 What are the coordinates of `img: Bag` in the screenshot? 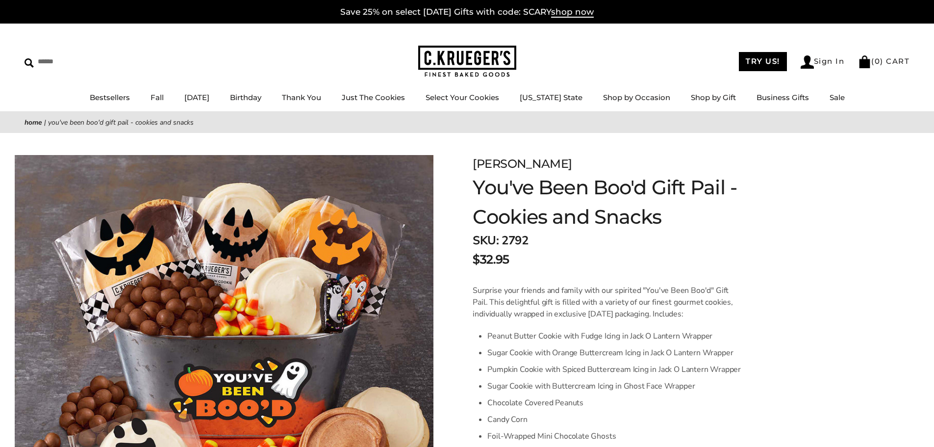 It's located at (864, 62).